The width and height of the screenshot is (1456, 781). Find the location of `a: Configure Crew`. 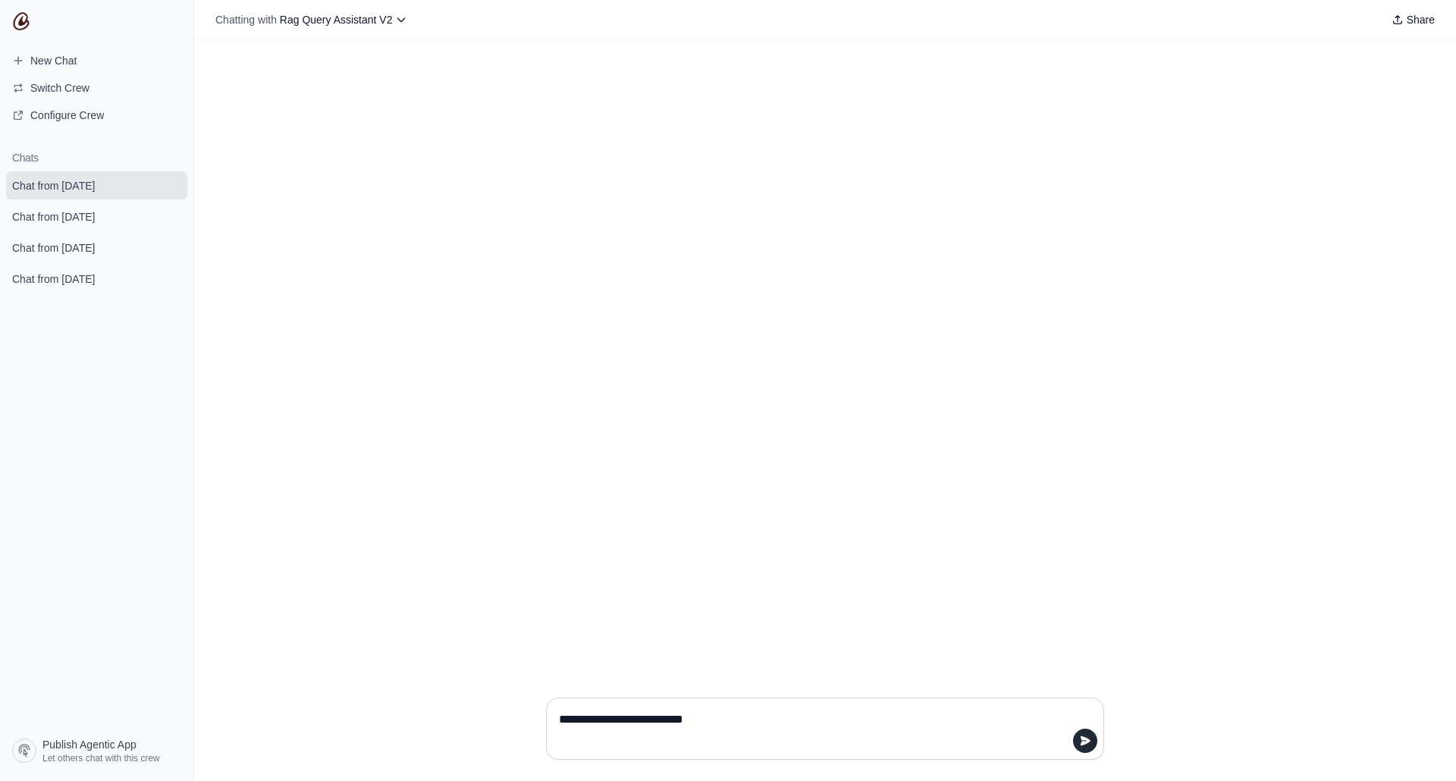

a: Configure Crew is located at coordinates (96, 115).